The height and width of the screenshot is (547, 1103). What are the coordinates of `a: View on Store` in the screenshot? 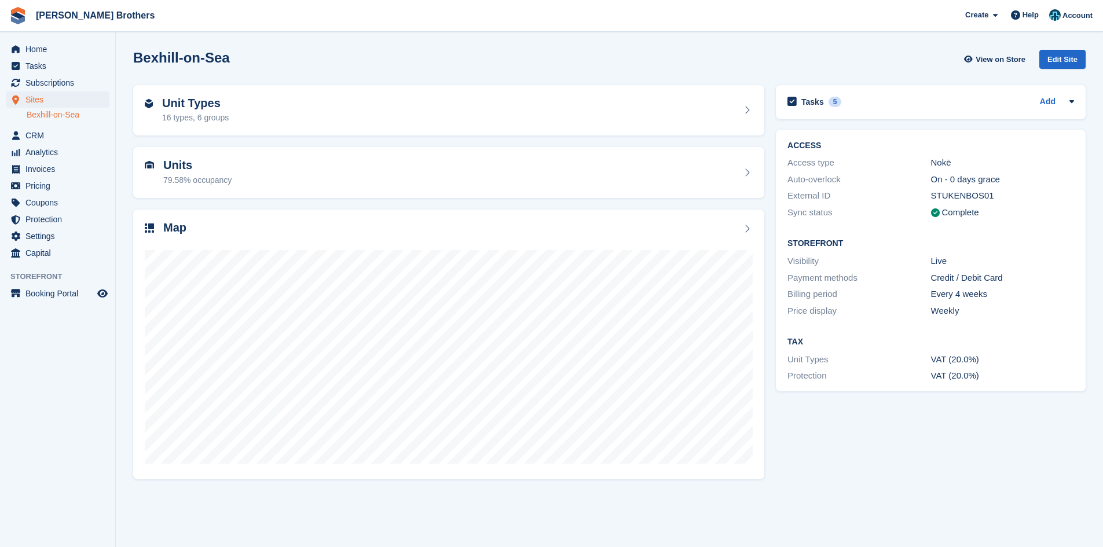 It's located at (995, 59).